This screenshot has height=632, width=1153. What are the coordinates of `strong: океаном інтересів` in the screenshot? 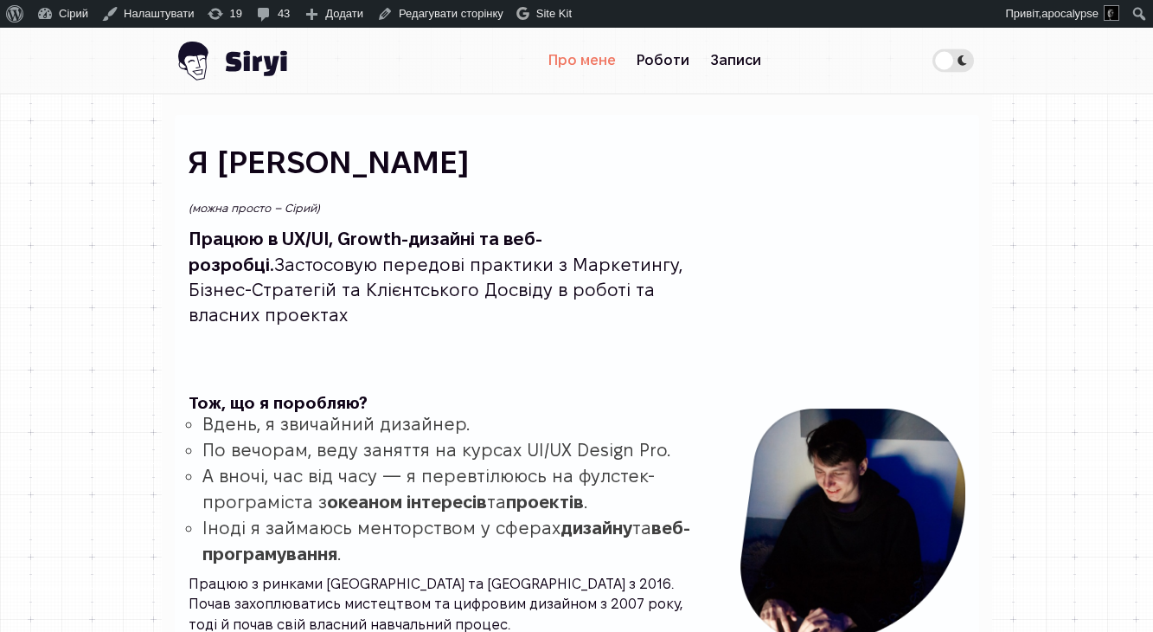 It's located at (407, 502).